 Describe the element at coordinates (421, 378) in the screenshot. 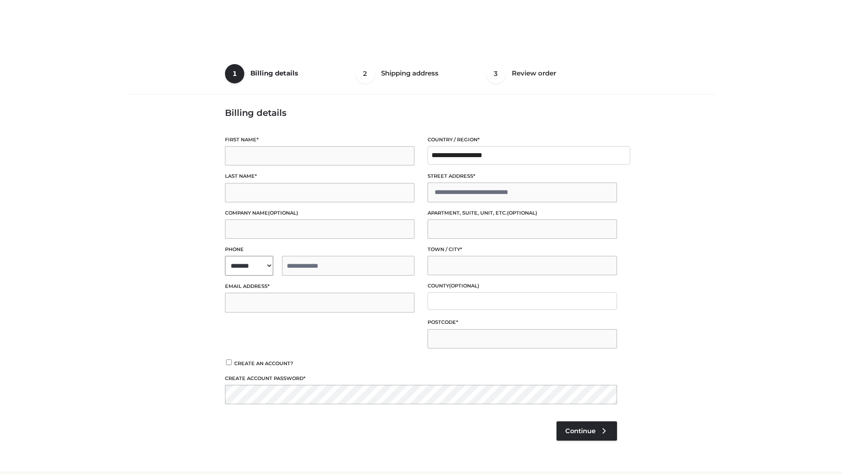

I see `label: Create account password` at that location.